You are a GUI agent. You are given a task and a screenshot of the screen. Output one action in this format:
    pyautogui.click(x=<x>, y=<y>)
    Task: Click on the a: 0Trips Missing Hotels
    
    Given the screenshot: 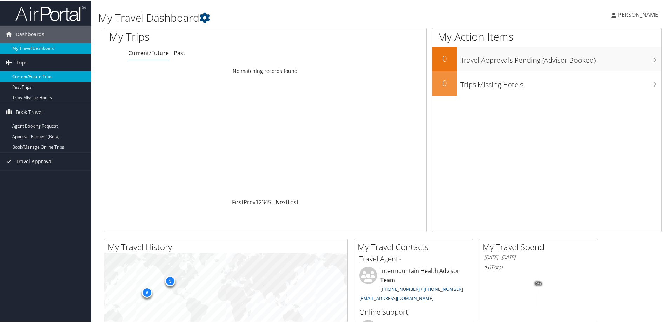 What is the action you would take?
    pyautogui.click(x=546, y=83)
    